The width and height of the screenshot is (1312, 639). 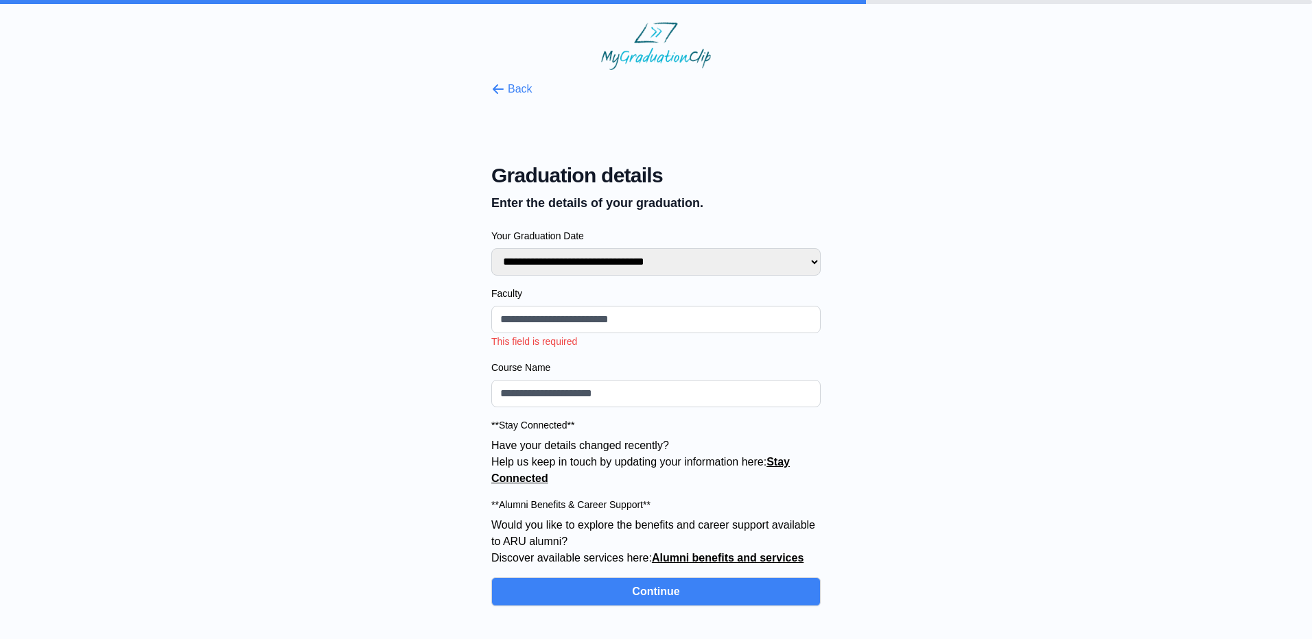 What do you see at coordinates (640, 470) in the screenshot?
I see `a: Stay Connected` at bounding box center [640, 470].